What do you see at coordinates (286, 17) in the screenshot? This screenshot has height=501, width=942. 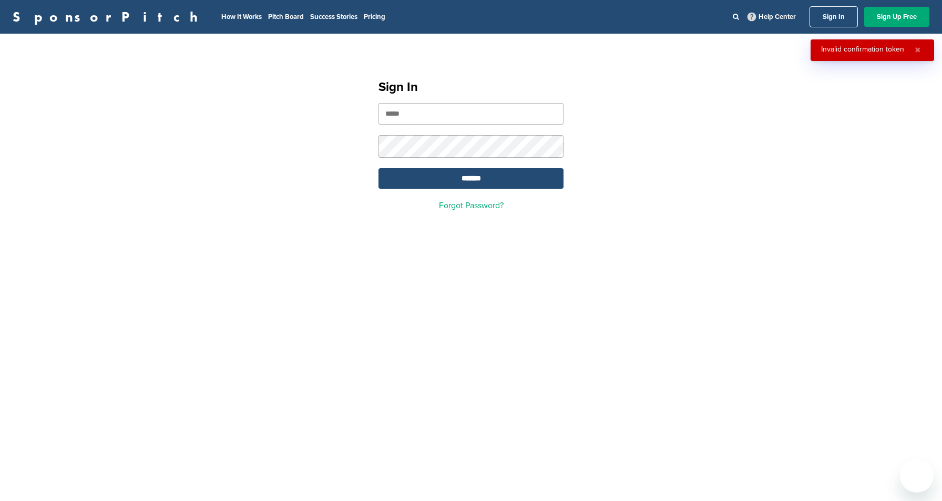 I see `a: Pitch Board` at bounding box center [286, 17].